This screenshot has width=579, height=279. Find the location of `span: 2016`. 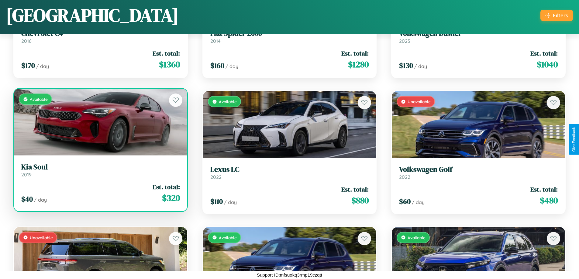

span: 2016 is located at coordinates (26, 41).